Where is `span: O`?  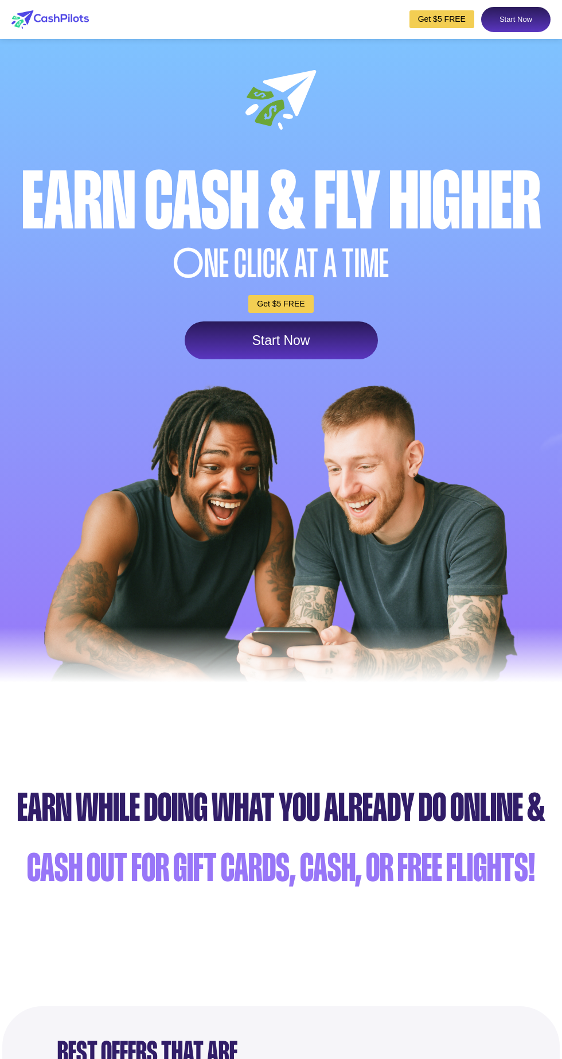
span: O is located at coordinates (189, 263).